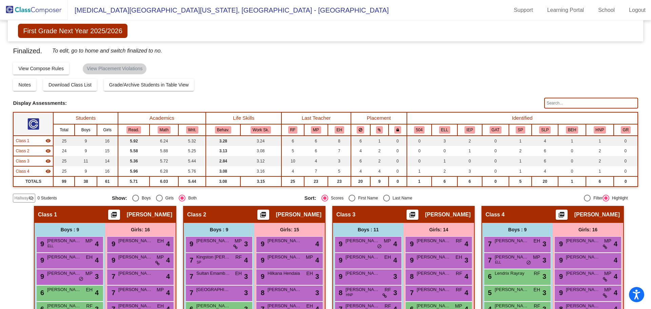 The height and width of the screenshot is (309, 651). What do you see at coordinates (466, 260) in the screenshot?
I see `span: 3` at bounding box center [466, 260].